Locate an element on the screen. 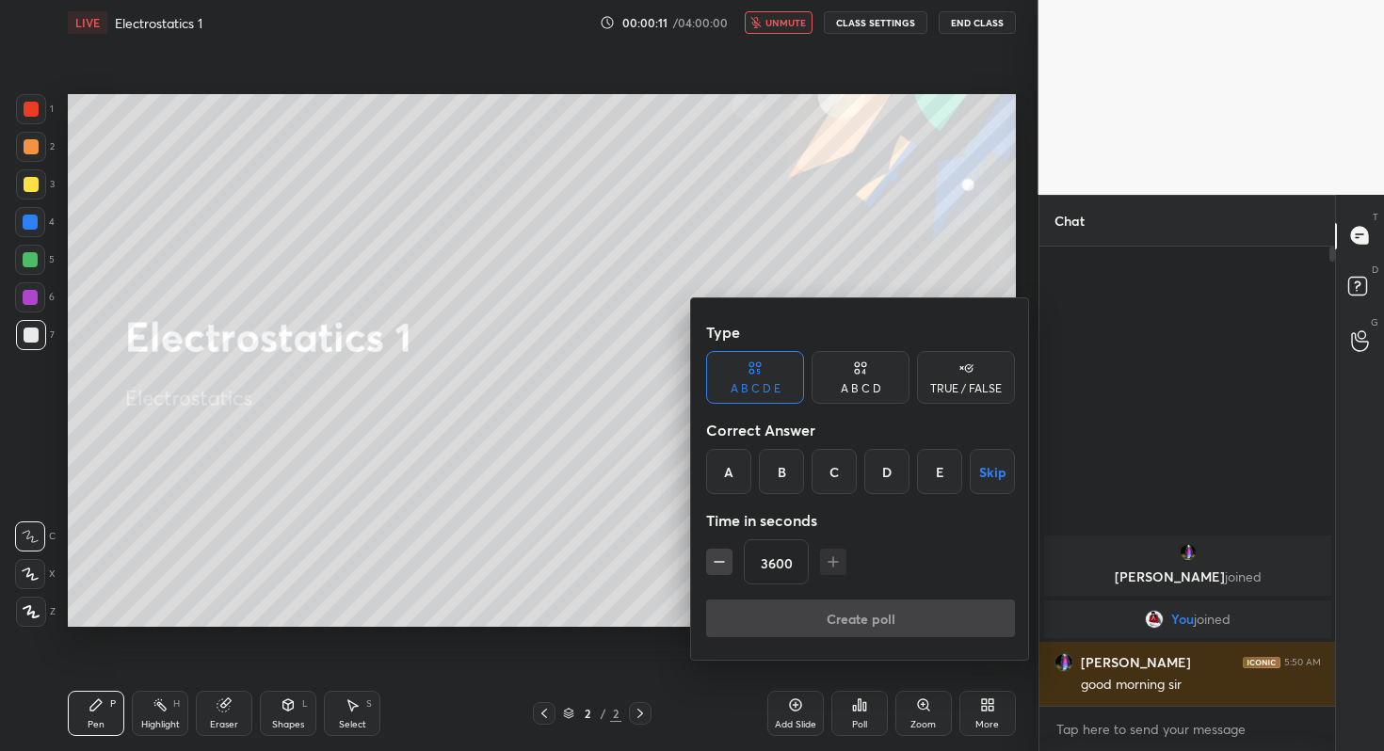  button: Skip is located at coordinates (992, 472).